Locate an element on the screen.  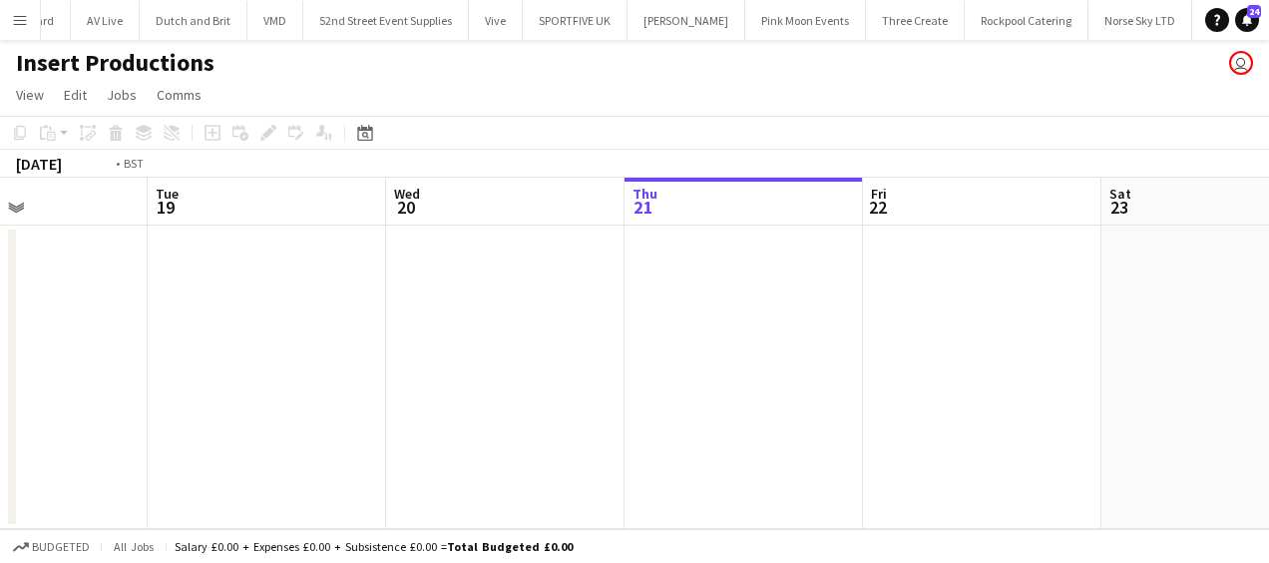
button: Norse Sky LTD is located at coordinates (1140, 20).